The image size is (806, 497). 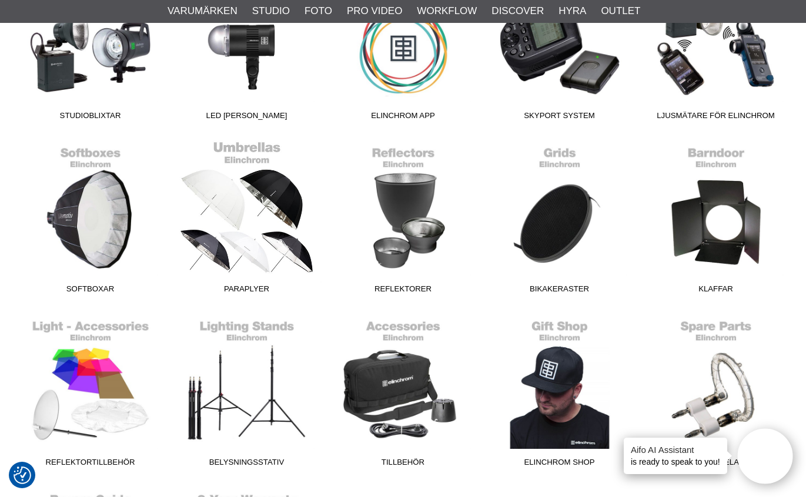 What do you see at coordinates (559, 393) in the screenshot?
I see `a: Elinchrom Shop` at bounding box center [559, 393].